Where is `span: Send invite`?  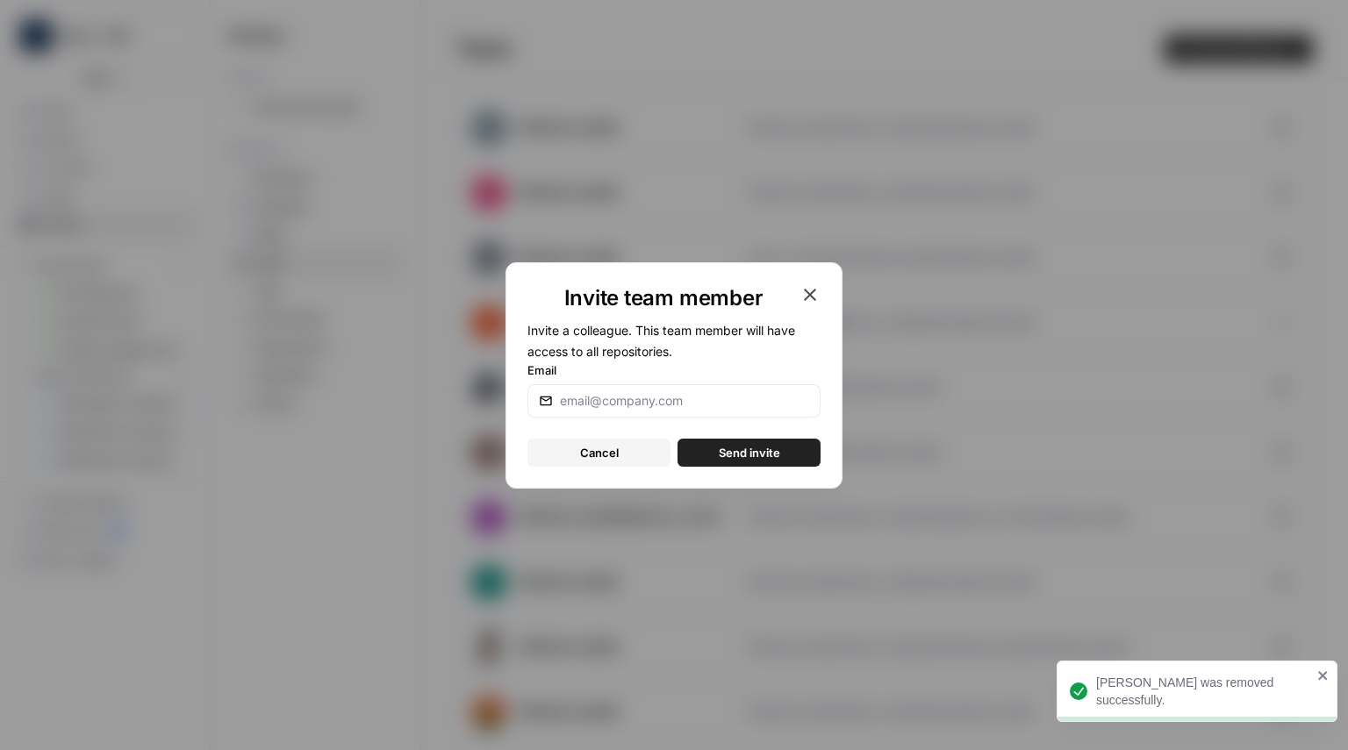 span: Send invite is located at coordinates (749, 453).